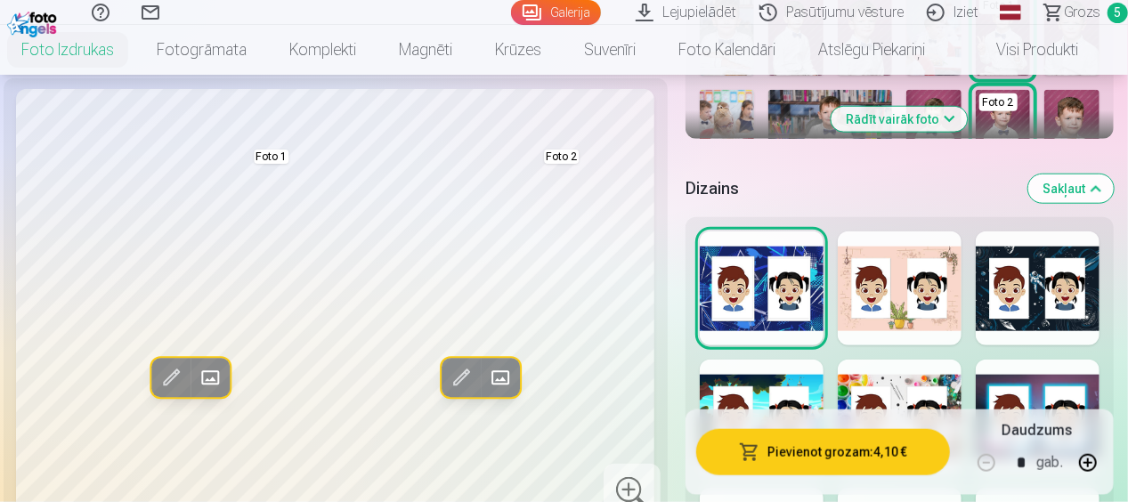 This screenshot has height=502, width=1128. What do you see at coordinates (998, 102) in the screenshot?
I see `div: Foto 2` at bounding box center [998, 102].